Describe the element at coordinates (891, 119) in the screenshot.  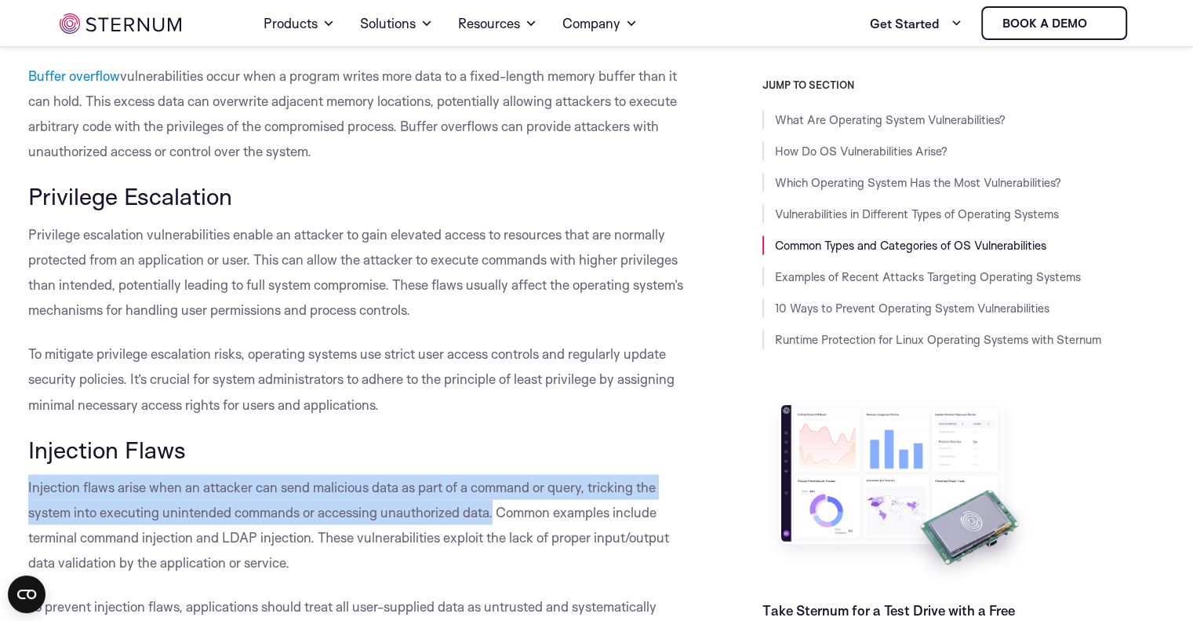
I see `a: What Are Operating System Vulnerabilities?` at that location.